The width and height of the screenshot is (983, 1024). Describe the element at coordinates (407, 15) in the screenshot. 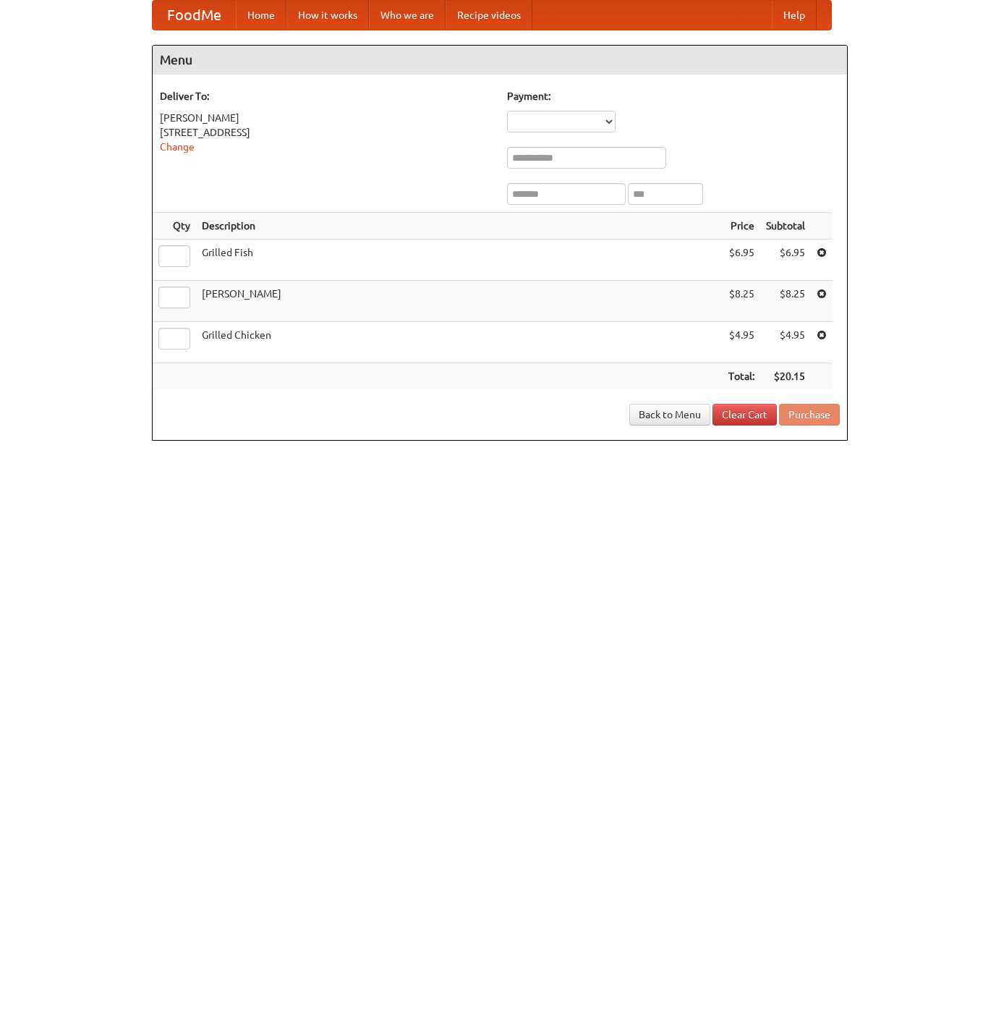

I see `a: Who we are` at that location.